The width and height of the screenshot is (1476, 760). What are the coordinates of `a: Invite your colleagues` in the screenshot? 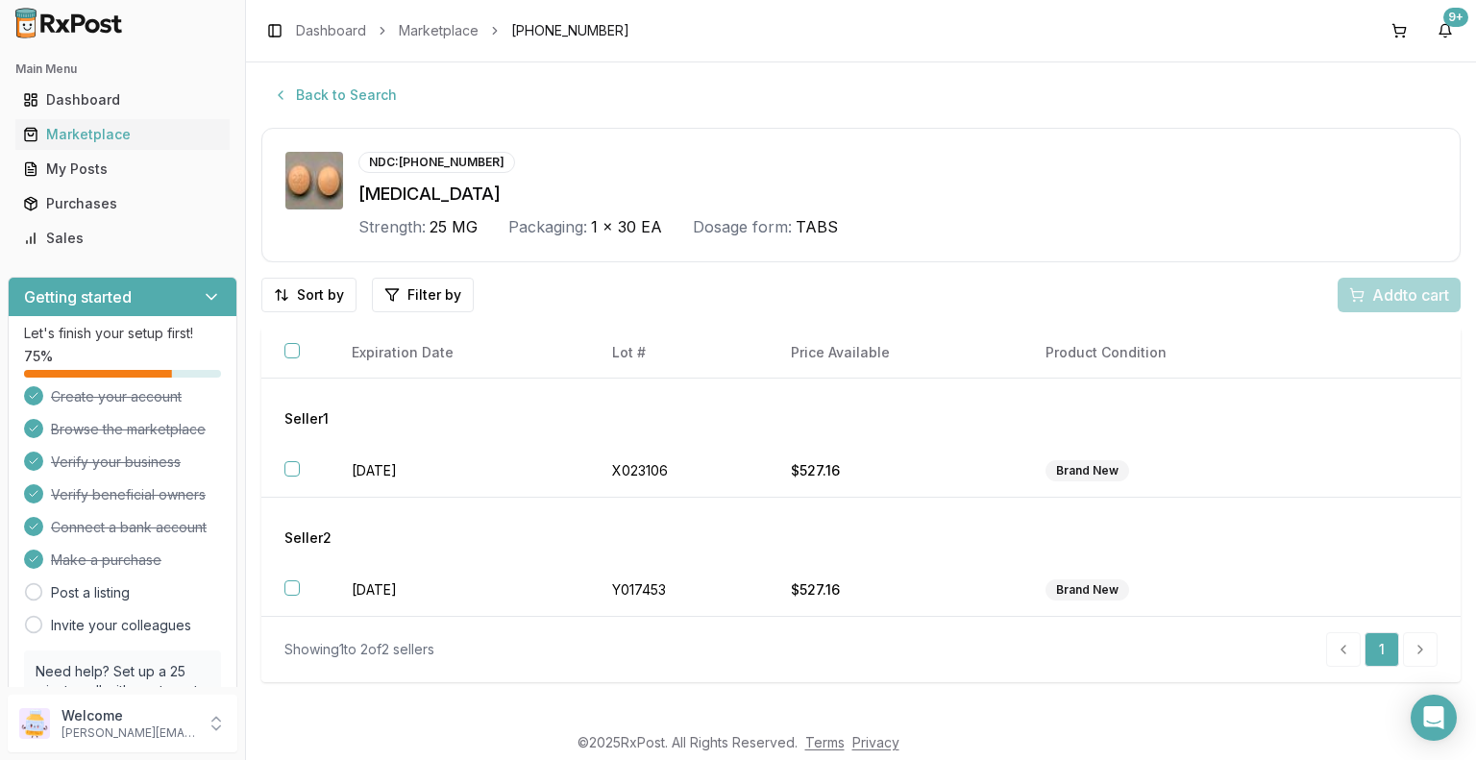 It's located at (121, 625).